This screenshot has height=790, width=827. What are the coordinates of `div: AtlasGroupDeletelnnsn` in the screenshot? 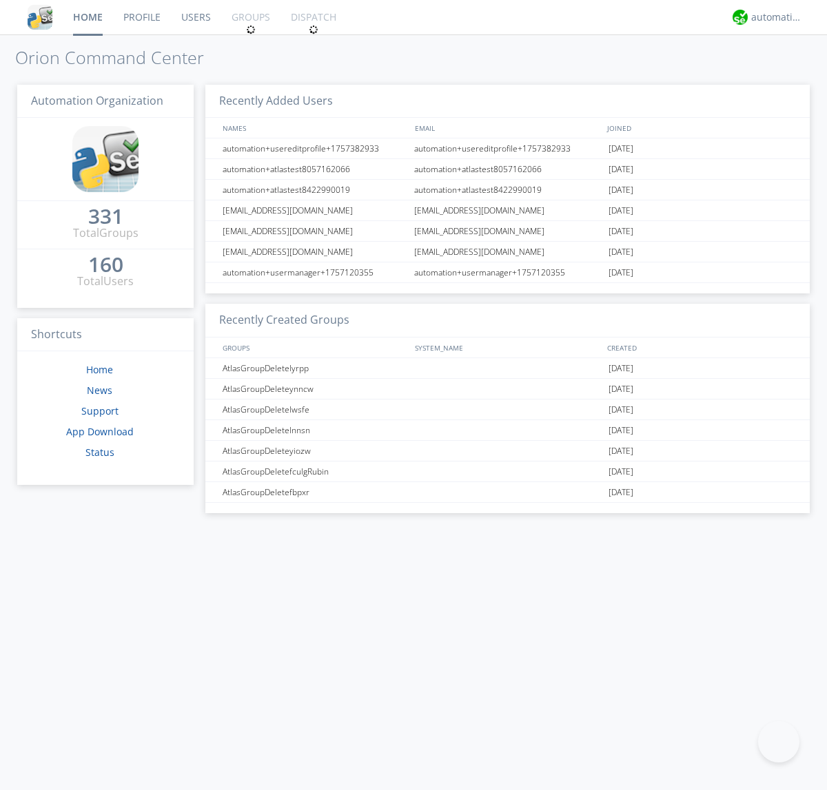 It's located at (314, 430).